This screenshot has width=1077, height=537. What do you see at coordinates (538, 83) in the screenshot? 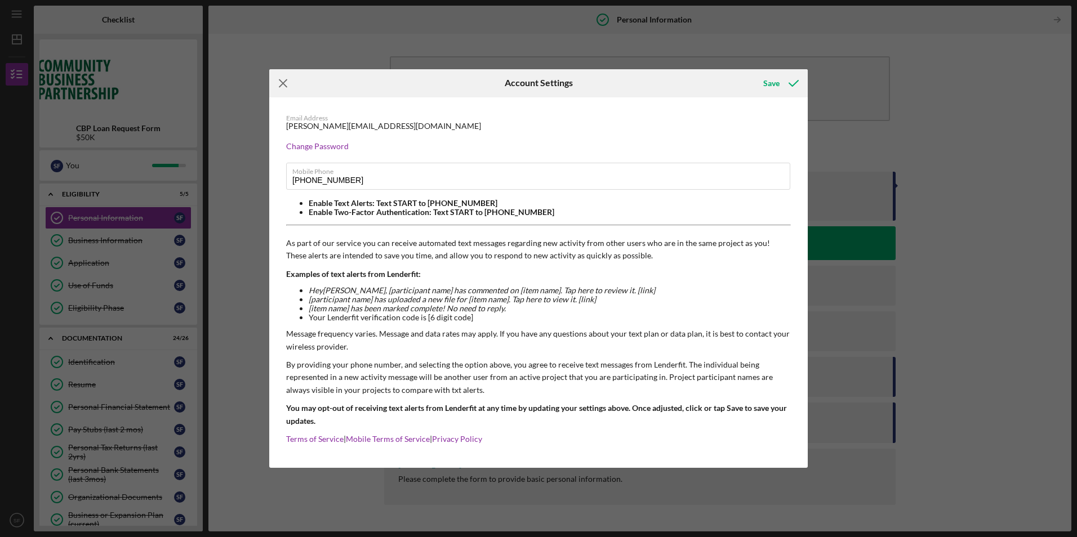
I see `h6: Account Settings` at bounding box center [538, 83].